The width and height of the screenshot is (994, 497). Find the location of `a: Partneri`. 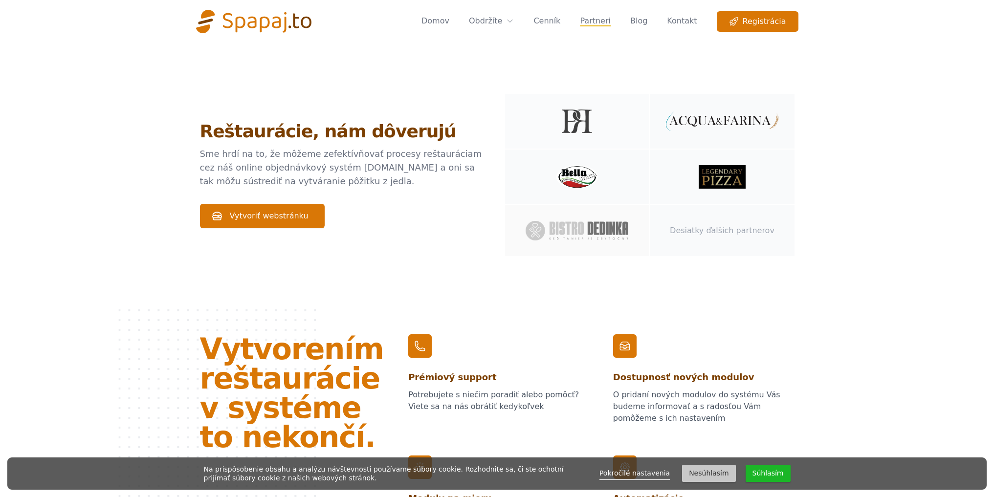

a: Partneri is located at coordinates (595, 22).